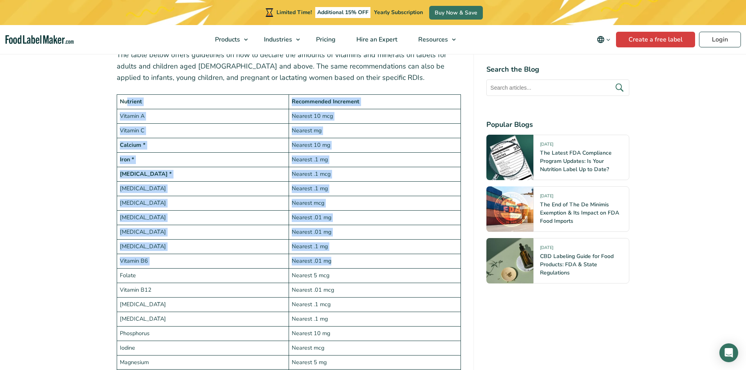 The width and height of the screenshot is (746, 370). I want to click on td: Folate, so click(202, 275).